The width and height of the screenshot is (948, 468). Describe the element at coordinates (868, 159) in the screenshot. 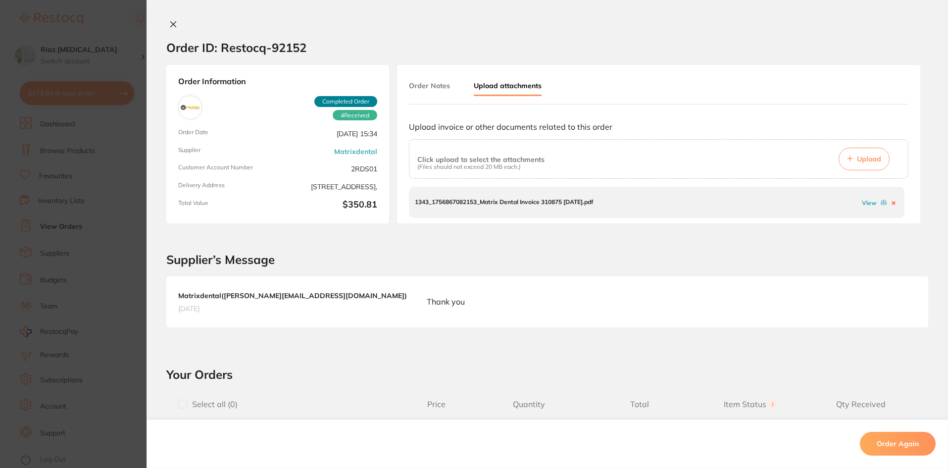

I see `span: Upload` at that location.